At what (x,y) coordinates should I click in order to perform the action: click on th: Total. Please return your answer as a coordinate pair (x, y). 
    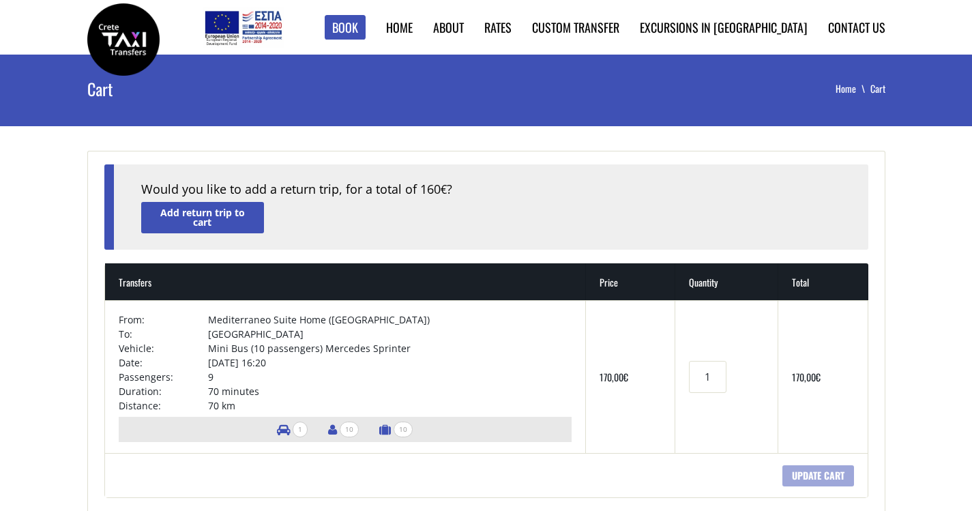
    Looking at the image, I should click on (823, 282).